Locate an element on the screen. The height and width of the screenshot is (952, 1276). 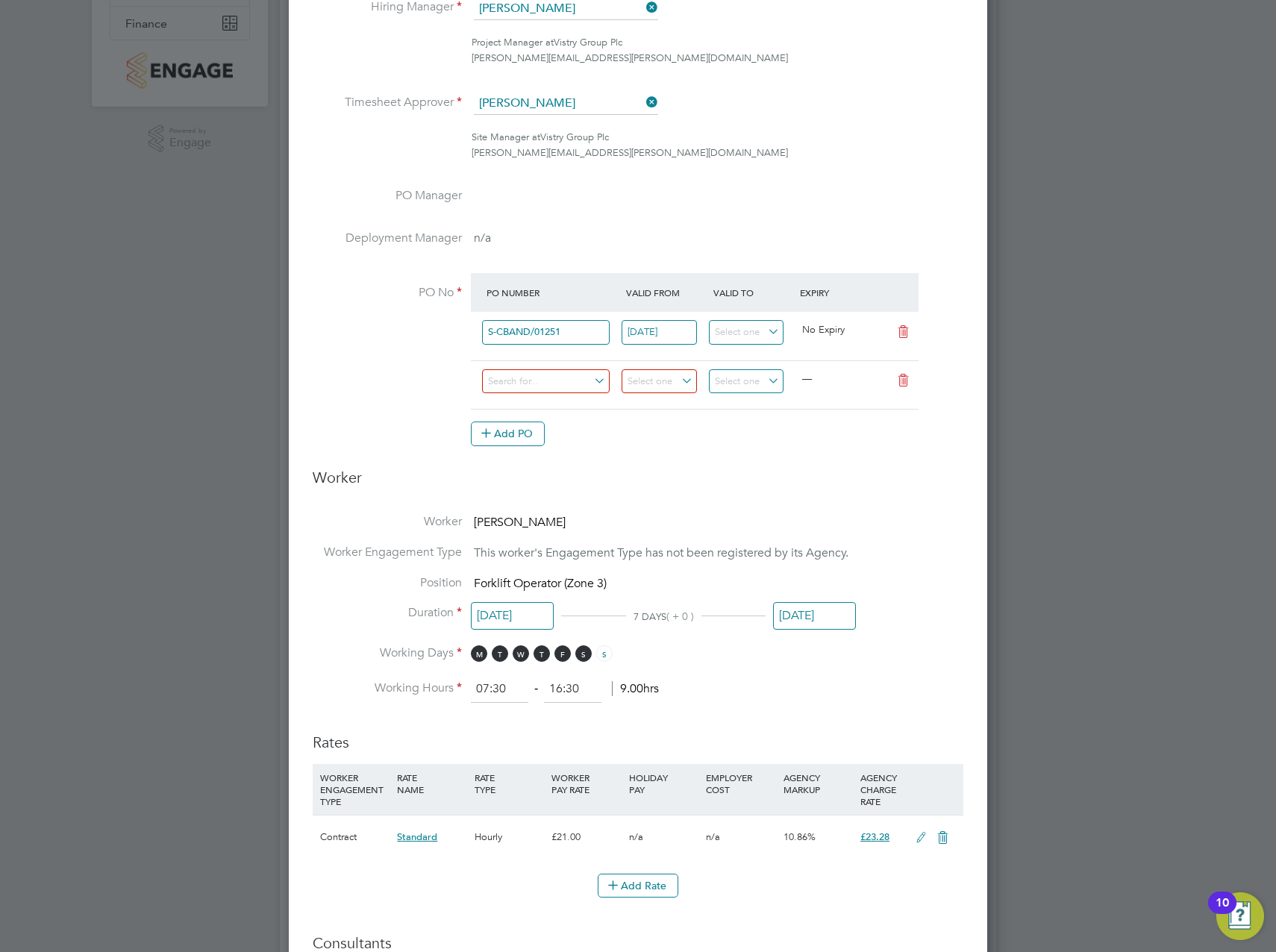
span: F is located at coordinates (563, 653).